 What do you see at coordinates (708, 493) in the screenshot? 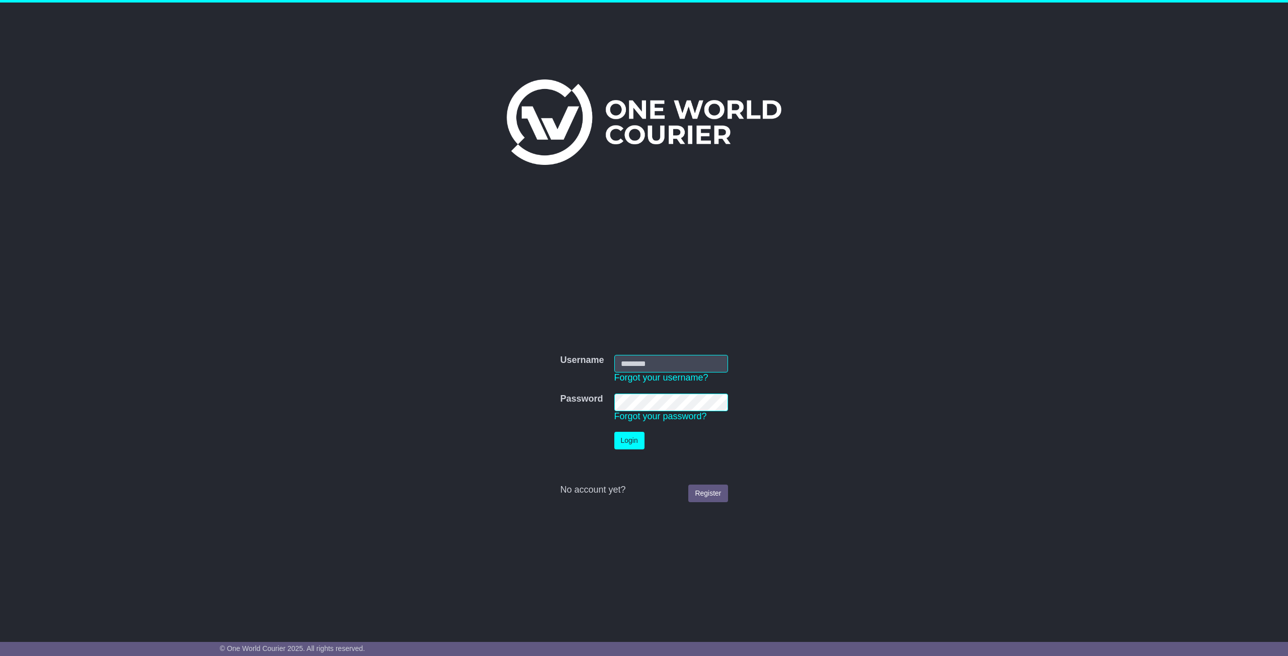
I see `a: Register` at bounding box center [708, 493].